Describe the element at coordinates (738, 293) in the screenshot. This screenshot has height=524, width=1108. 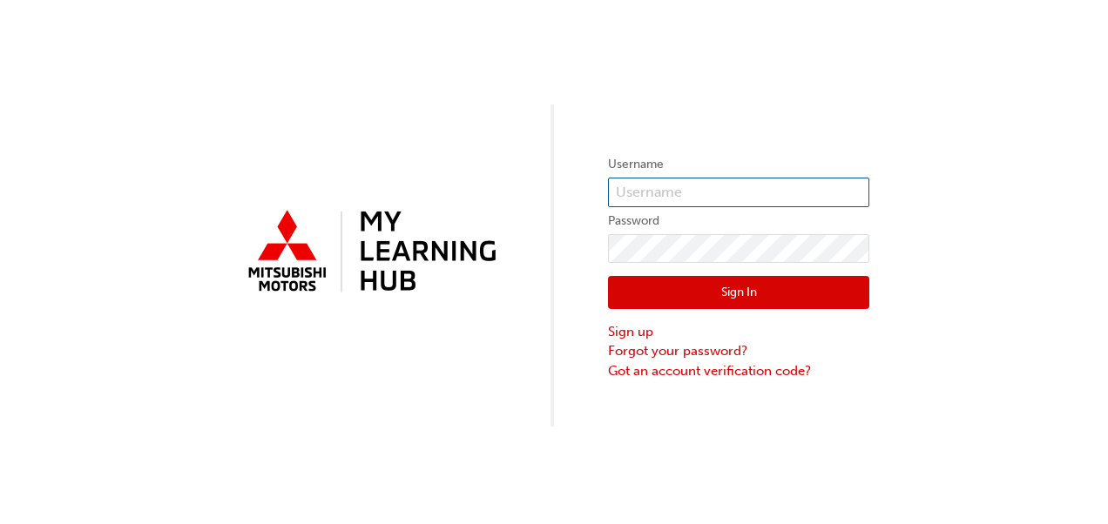
I see `button: Sign In` at that location.